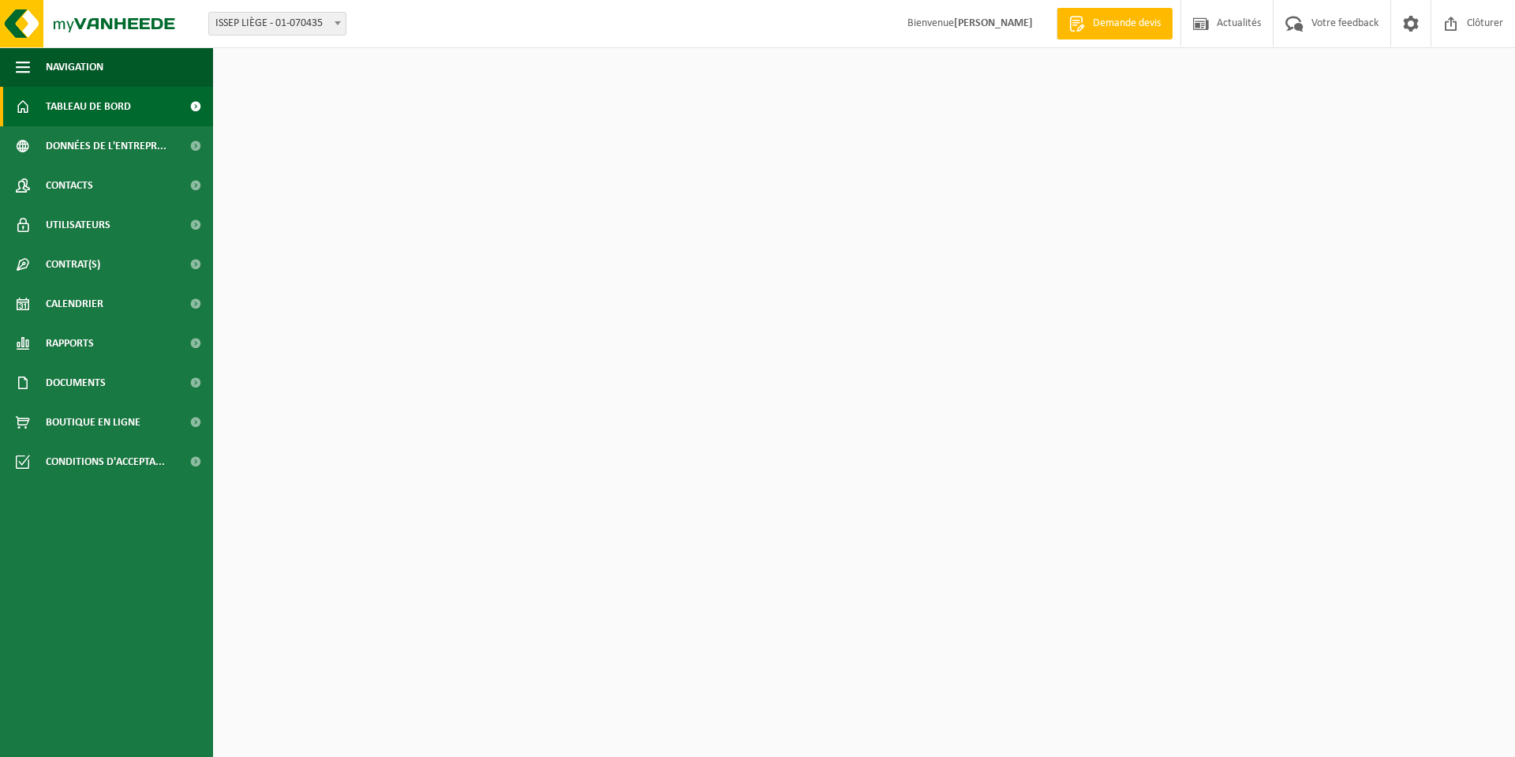 Image resolution: width=1515 pixels, height=757 pixels. What do you see at coordinates (93, 422) in the screenshot?
I see `span: Boutique en ligne` at bounding box center [93, 422].